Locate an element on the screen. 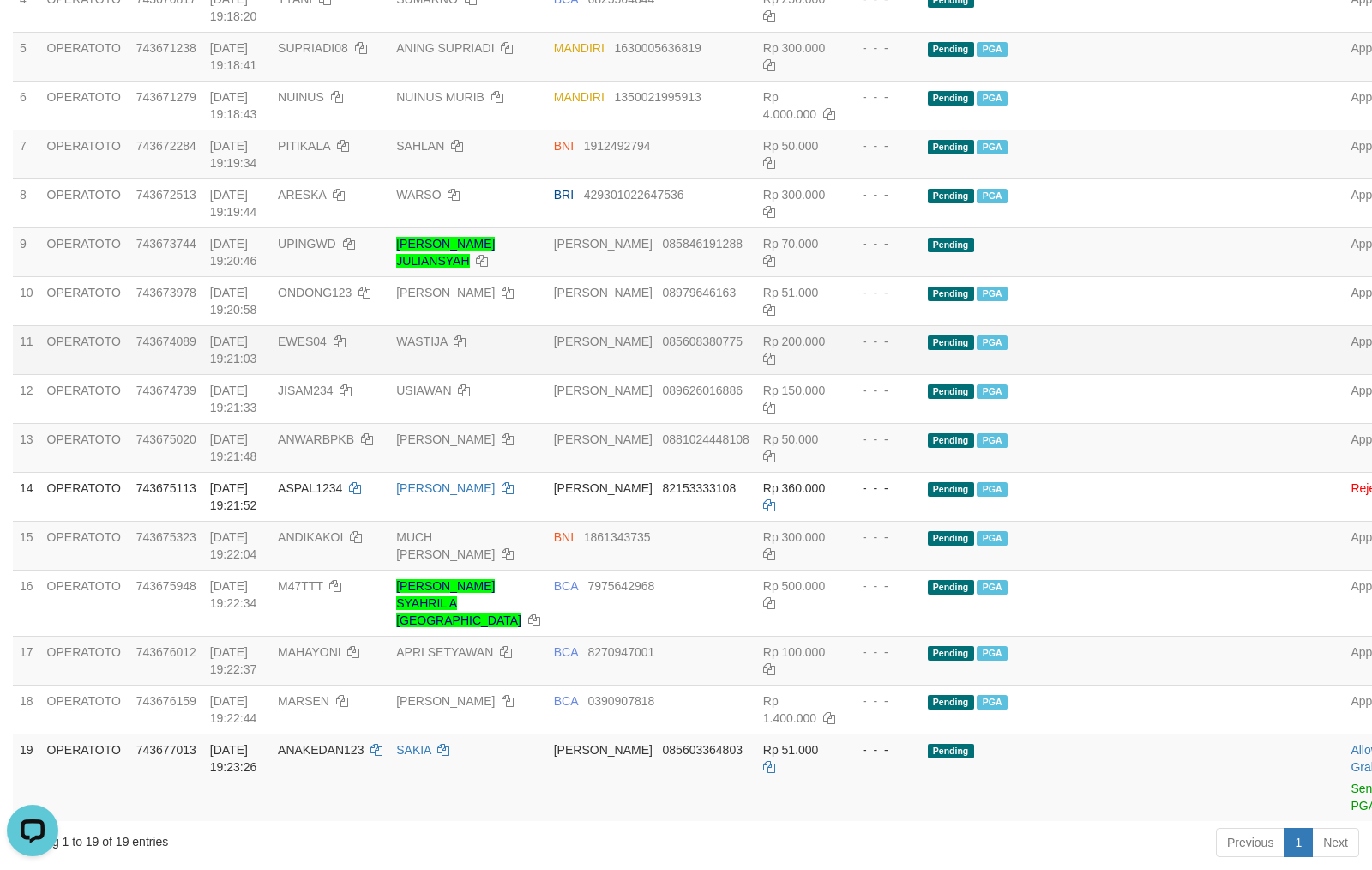 This screenshot has height=870, width=1372. span: Copy 085846191288 to clipboard is located at coordinates (702, 243).